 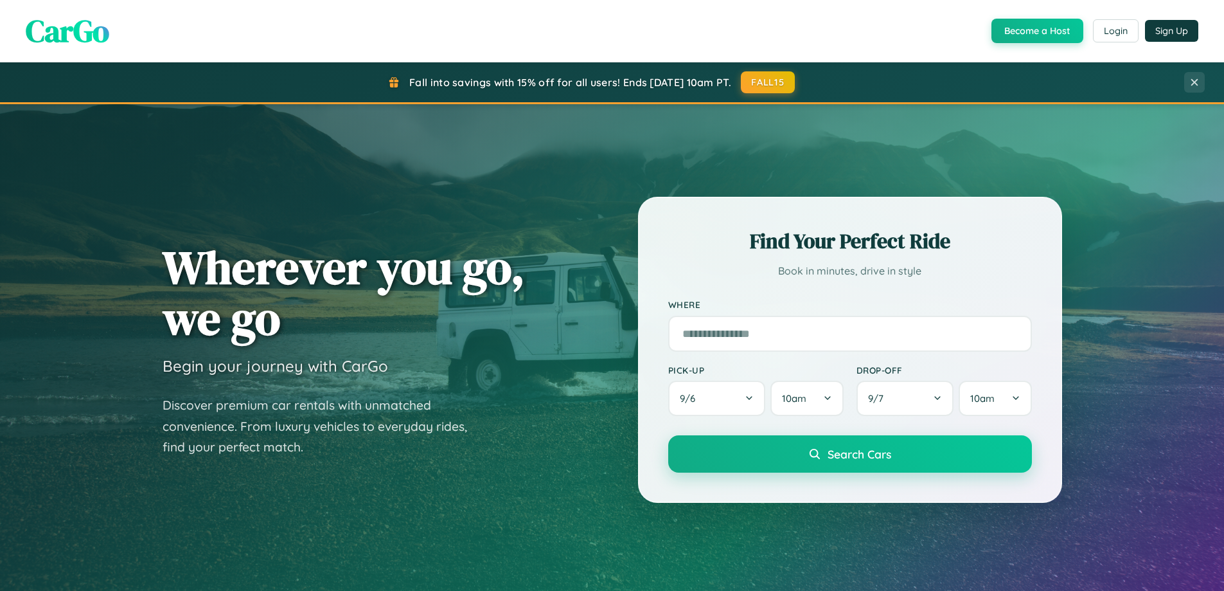 I want to click on label: Where, so click(x=850, y=305).